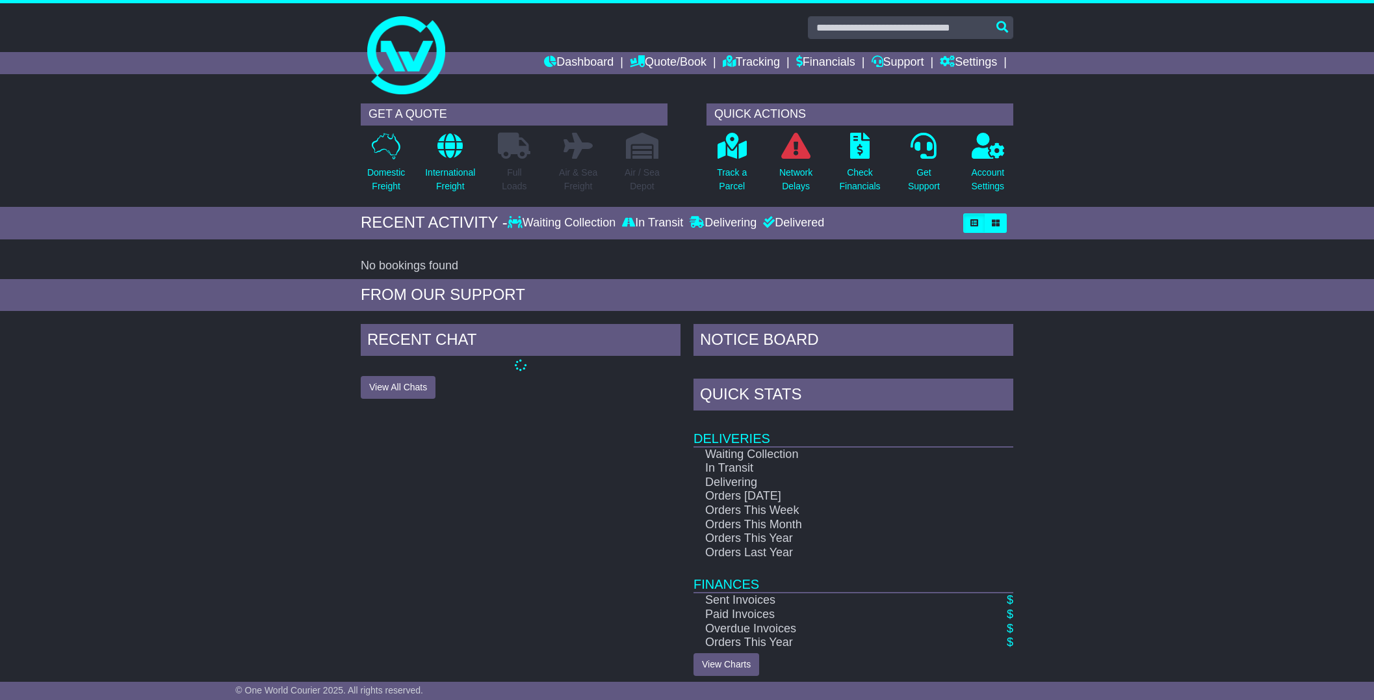 This screenshot has width=1374, height=700. I want to click on p: Air & Sea Freight, so click(578, 179).